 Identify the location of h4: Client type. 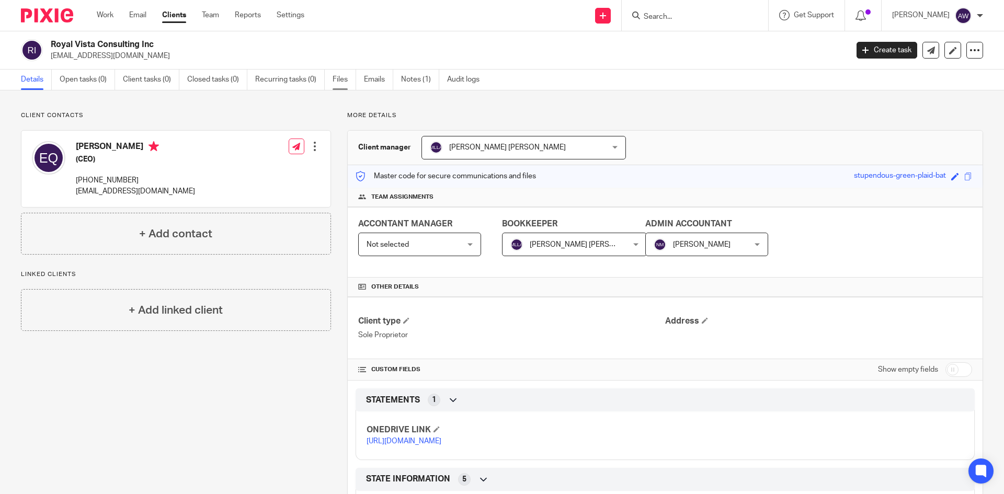
(511, 321).